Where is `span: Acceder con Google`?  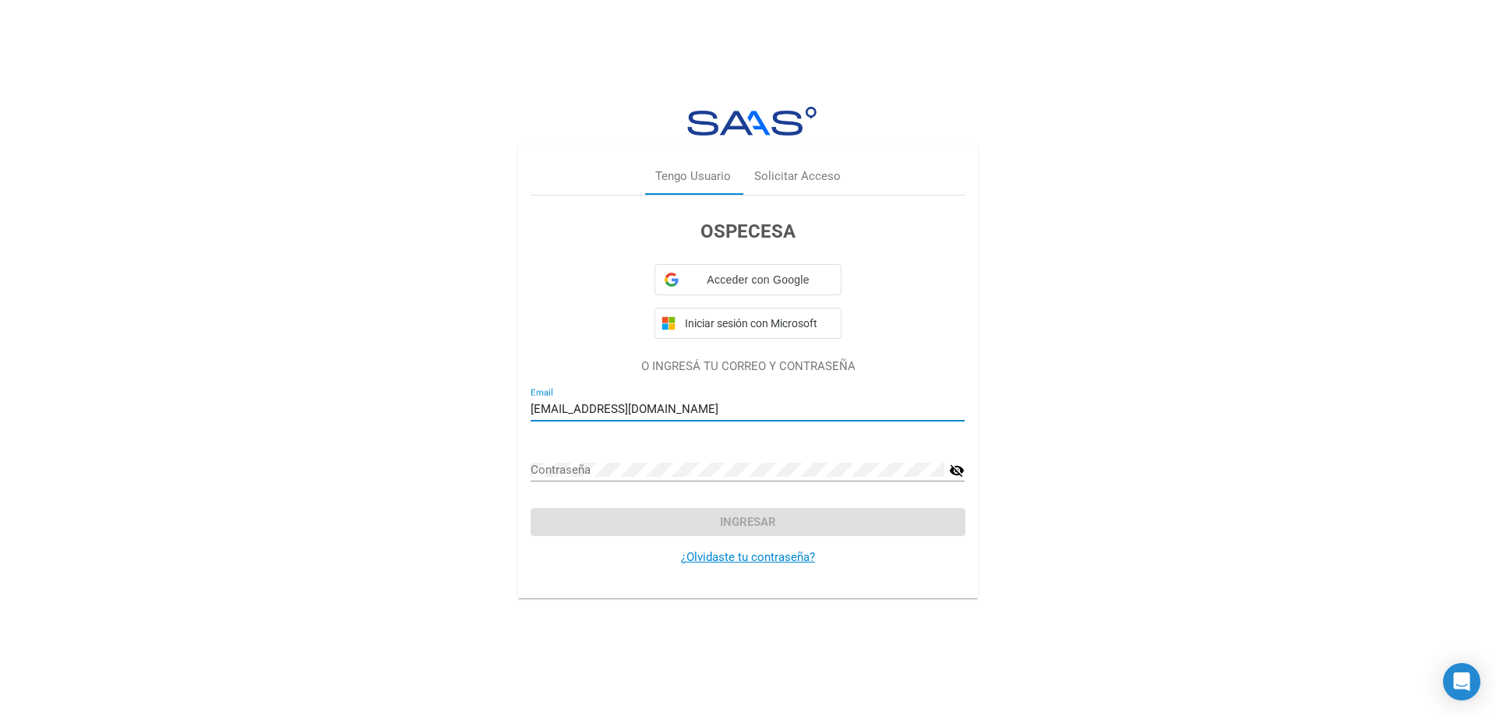
span: Acceder con Google is located at coordinates (758, 280).